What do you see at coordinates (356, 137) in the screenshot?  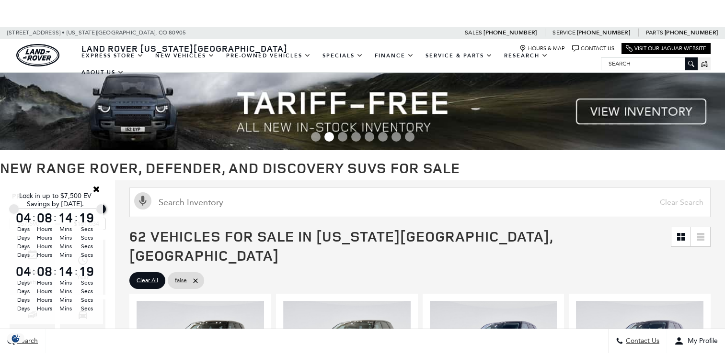 I see `span: Go to slide 4` at bounding box center [356, 137].